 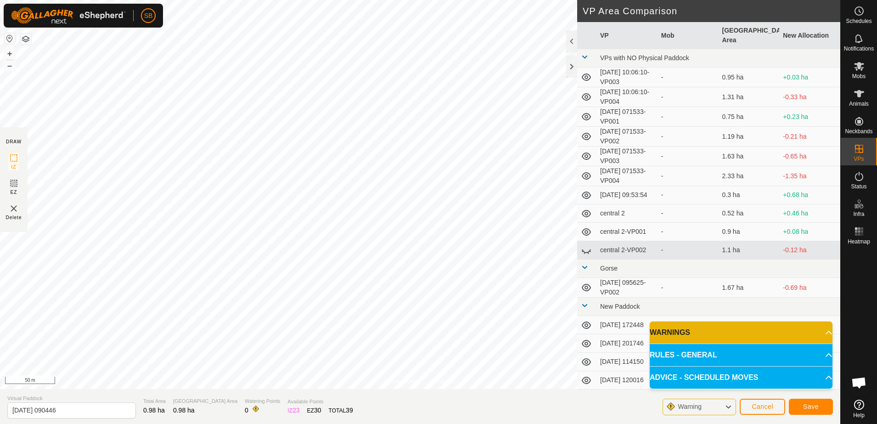 What do you see at coordinates (749, 195) in the screenshot?
I see `td: 0.3 ha` at bounding box center [749, 195].